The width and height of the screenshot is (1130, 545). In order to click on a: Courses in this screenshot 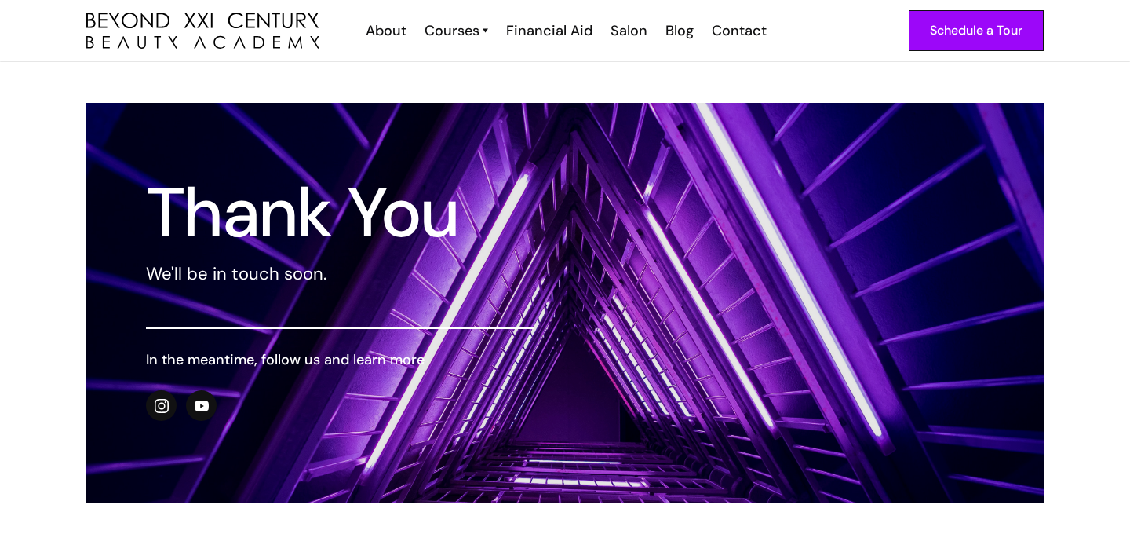, I will do `click(456, 31)`.